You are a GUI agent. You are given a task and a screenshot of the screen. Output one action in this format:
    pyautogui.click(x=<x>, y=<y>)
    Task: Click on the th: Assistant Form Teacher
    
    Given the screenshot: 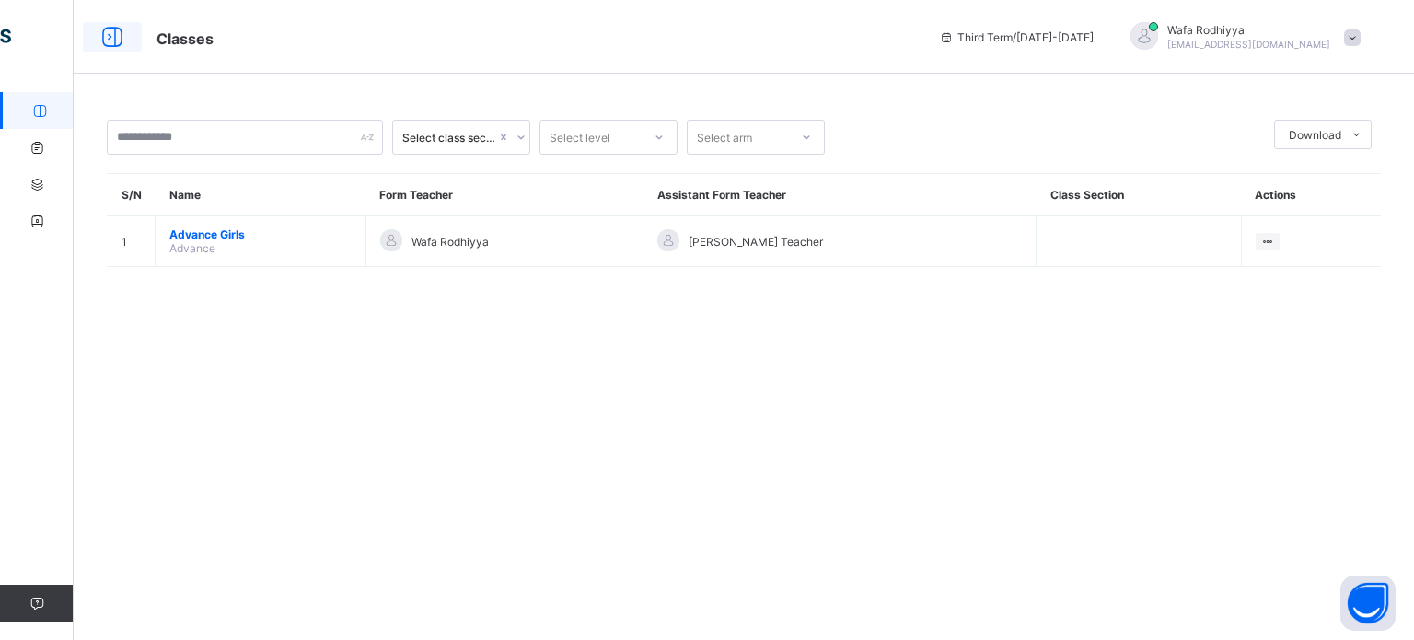 What is the action you would take?
    pyautogui.click(x=840, y=195)
    